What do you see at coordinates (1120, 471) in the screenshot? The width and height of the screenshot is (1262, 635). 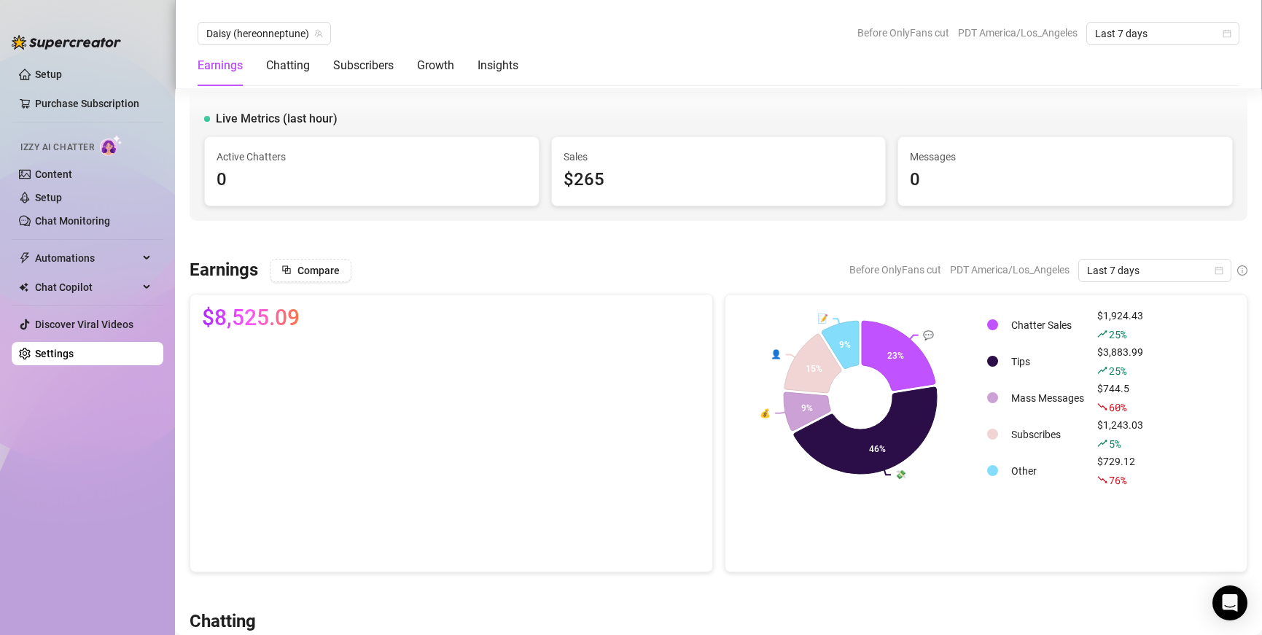 I see `div: $729.12` at bounding box center [1120, 471].